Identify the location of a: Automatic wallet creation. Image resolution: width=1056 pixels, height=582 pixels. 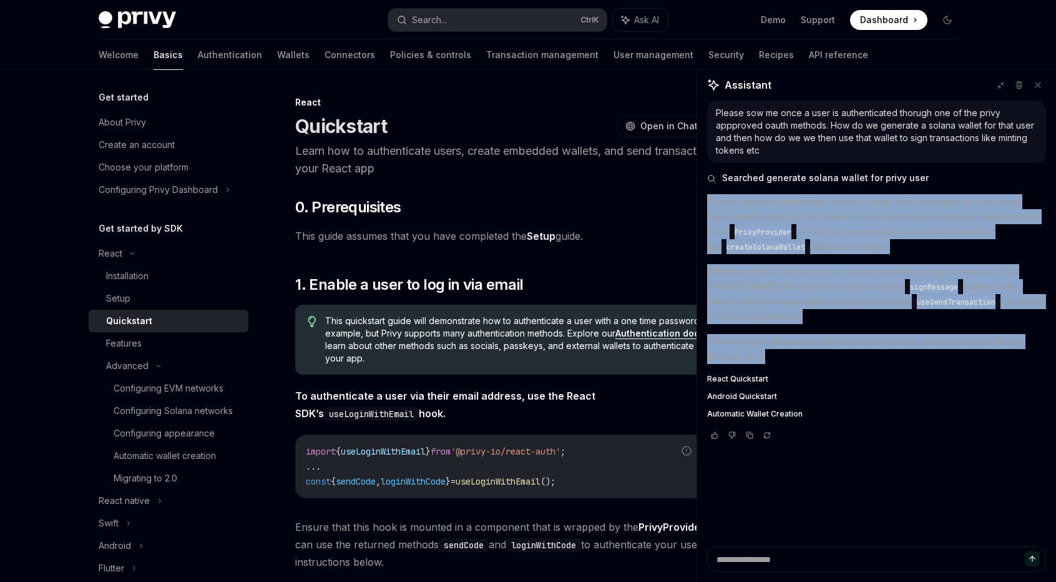
(169, 456).